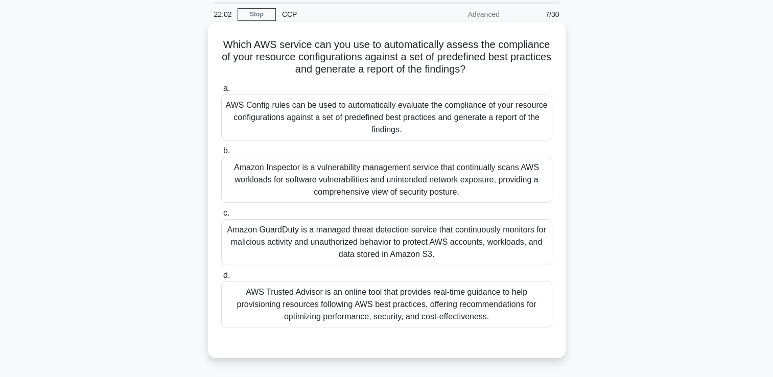 The width and height of the screenshot is (773, 377). What do you see at coordinates (387, 57) in the screenshot?
I see `h5: Which AWS service can you use to automatically assess the compliance of your resource configurati...` at bounding box center [387, 57].